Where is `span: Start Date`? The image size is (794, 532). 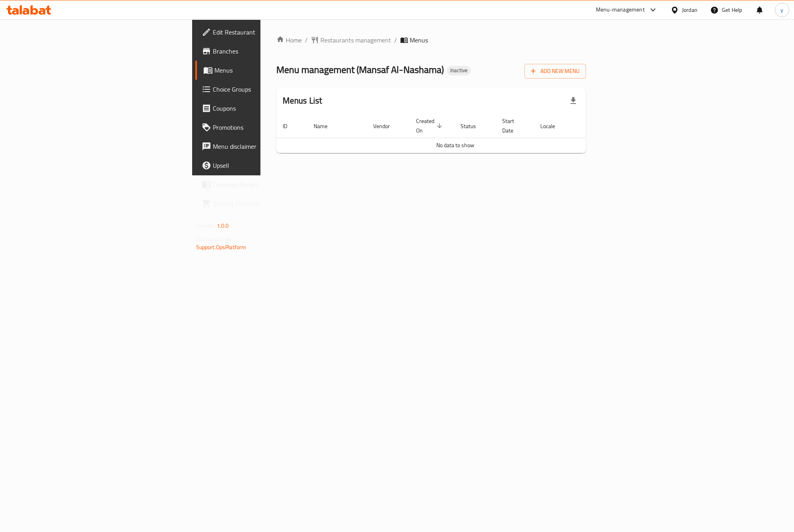
span: Start Date is located at coordinates (513, 126).